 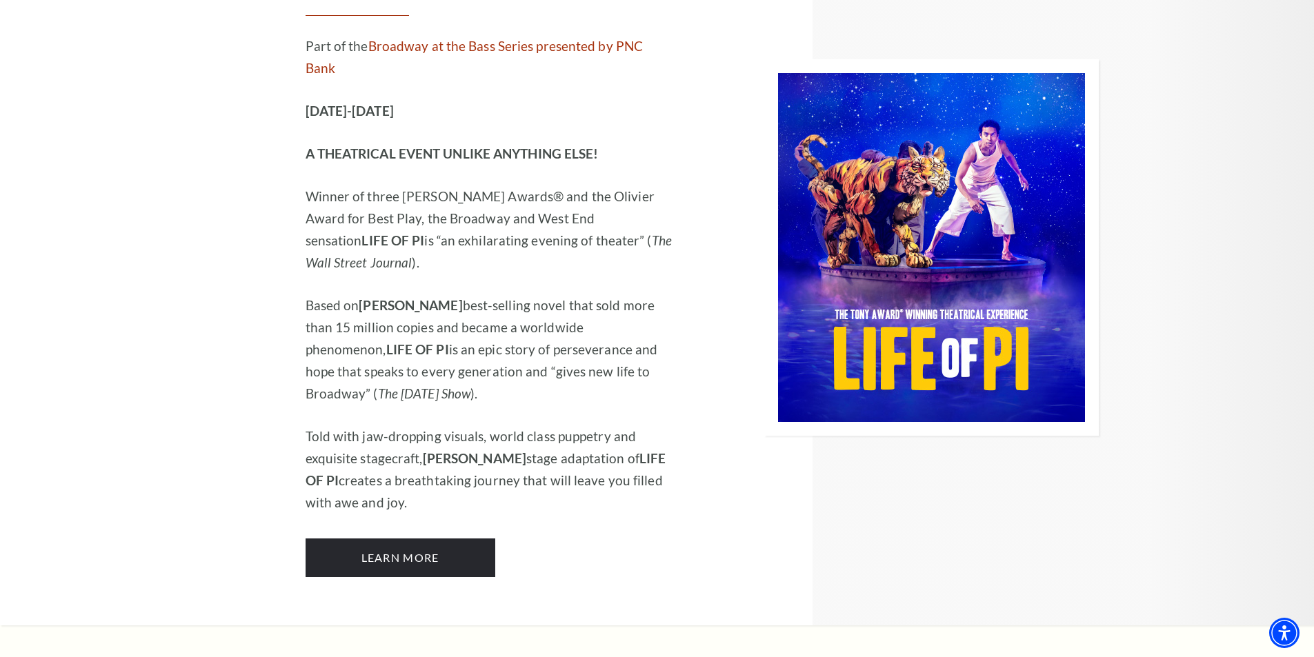 I want to click on div: Accessibility Menu, so click(x=1284, y=633).